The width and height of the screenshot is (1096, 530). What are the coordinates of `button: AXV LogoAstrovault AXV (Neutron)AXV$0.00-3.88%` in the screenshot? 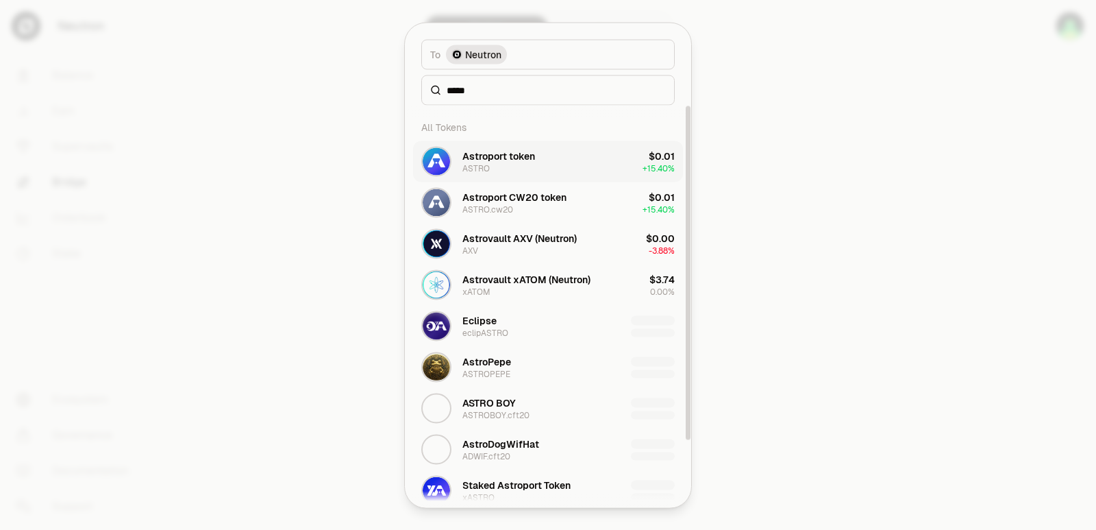 It's located at (548, 243).